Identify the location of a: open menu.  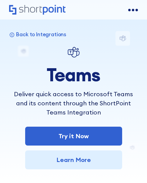
(133, 10).